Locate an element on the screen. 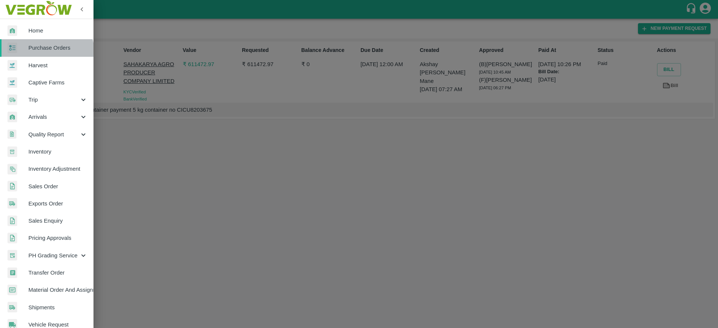  img: reciept is located at coordinates (12, 48).